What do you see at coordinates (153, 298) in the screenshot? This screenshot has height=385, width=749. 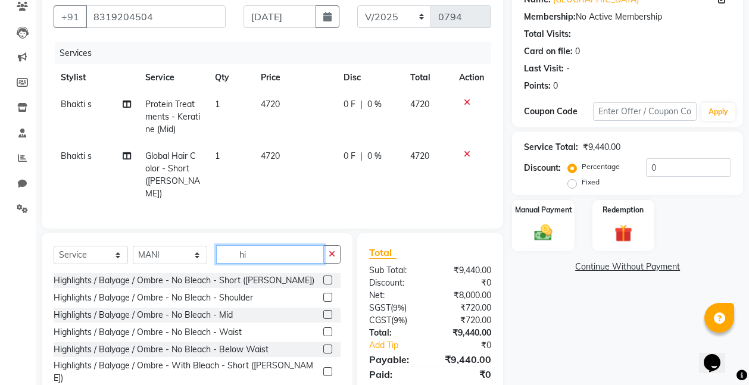 I see `div: Highlights / Balyage / Ombre - No Bleach - Shoulder` at bounding box center [153, 298].